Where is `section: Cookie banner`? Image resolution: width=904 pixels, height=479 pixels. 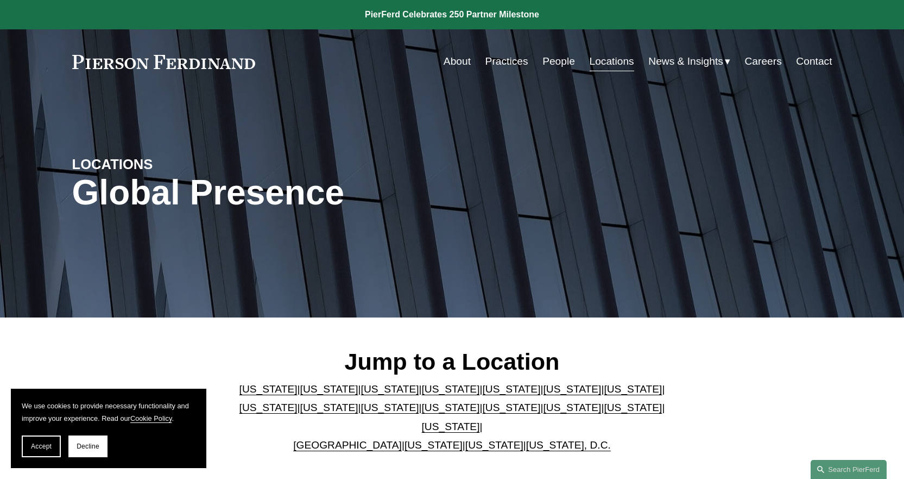 section: Cookie banner is located at coordinates (109, 428).